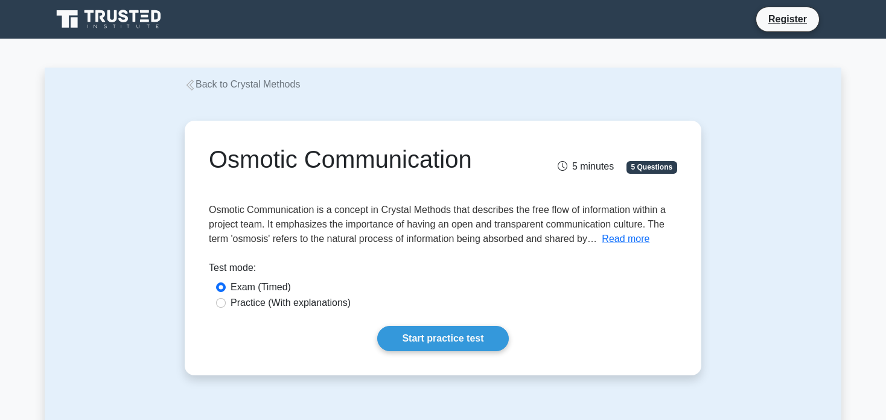 The image size is (886, 420). What do you see at coordinates (788, 19) in the screenshot?
I see `a: Register` at bounding box center [788, 19].